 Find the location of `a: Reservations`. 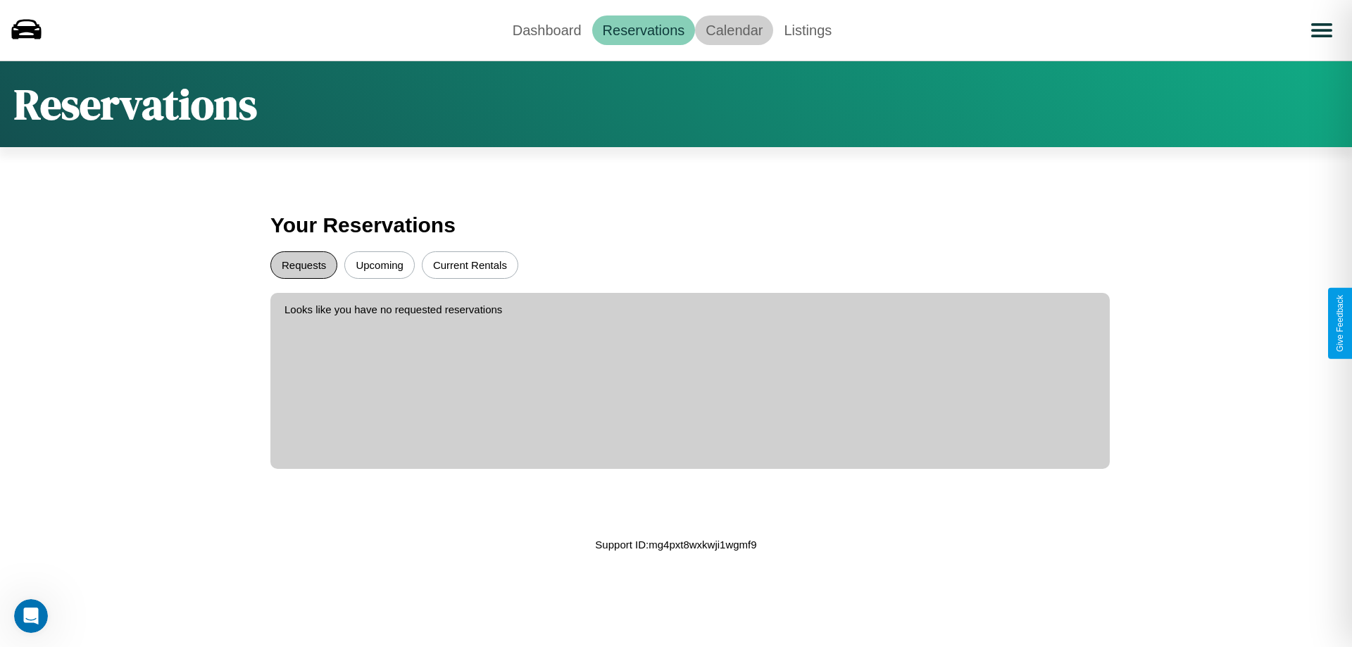

a: Reservations is located at coordinates (644, 30).